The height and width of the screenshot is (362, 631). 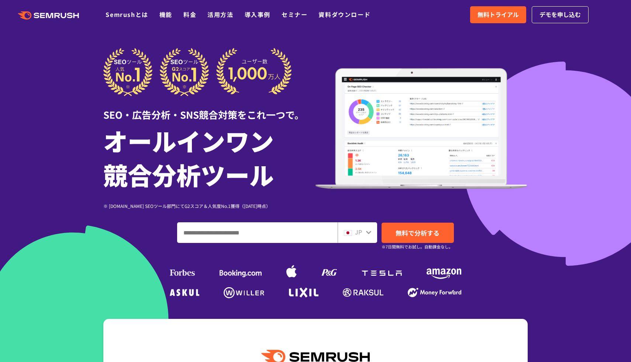 I want to click on small: ※7日間無料でお試し。自動課金なし。, so click(x=417, y=247).